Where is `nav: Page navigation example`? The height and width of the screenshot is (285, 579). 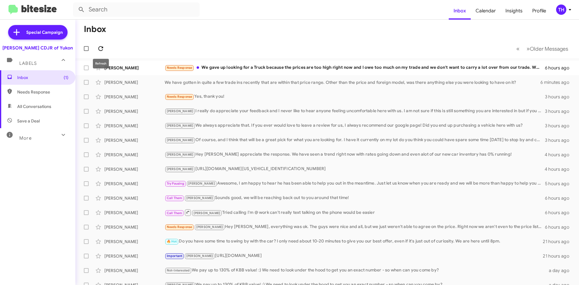 nav: Page navigation example is located at coordinates (543, 49).